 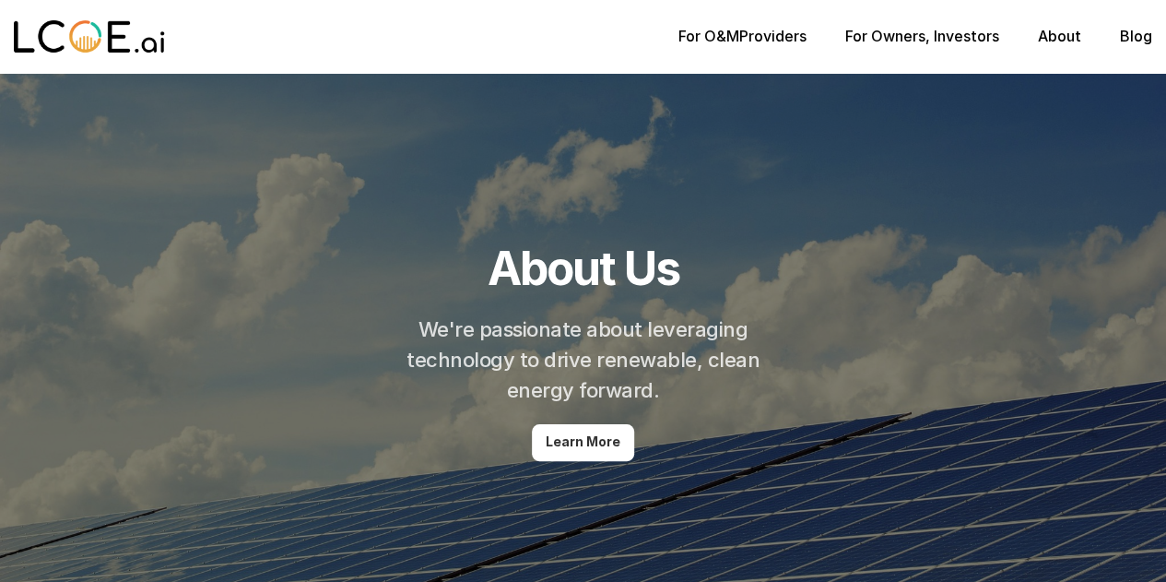 What do you see at coordinates (1000, 464) in the screenshot?
I see `div: Chat Widget` at bounding box center [1000, 464].